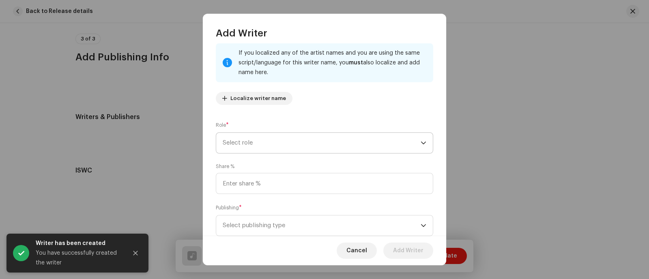 The width and height of the screenshot is (649, 279). Describe the element at coordinates (324, 184) in the screenshot. I see `input: Enter share %` at that location.